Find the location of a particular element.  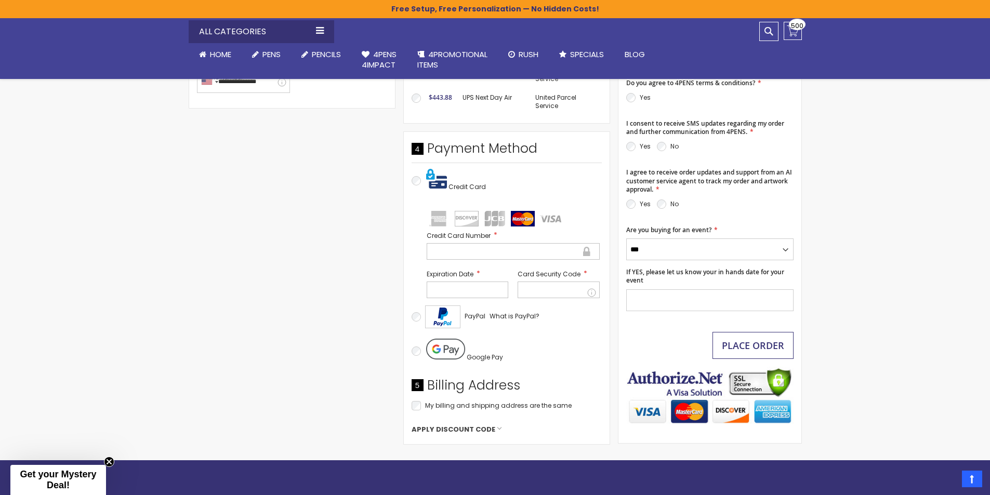

img: visa is located at coordinates (551, 219).